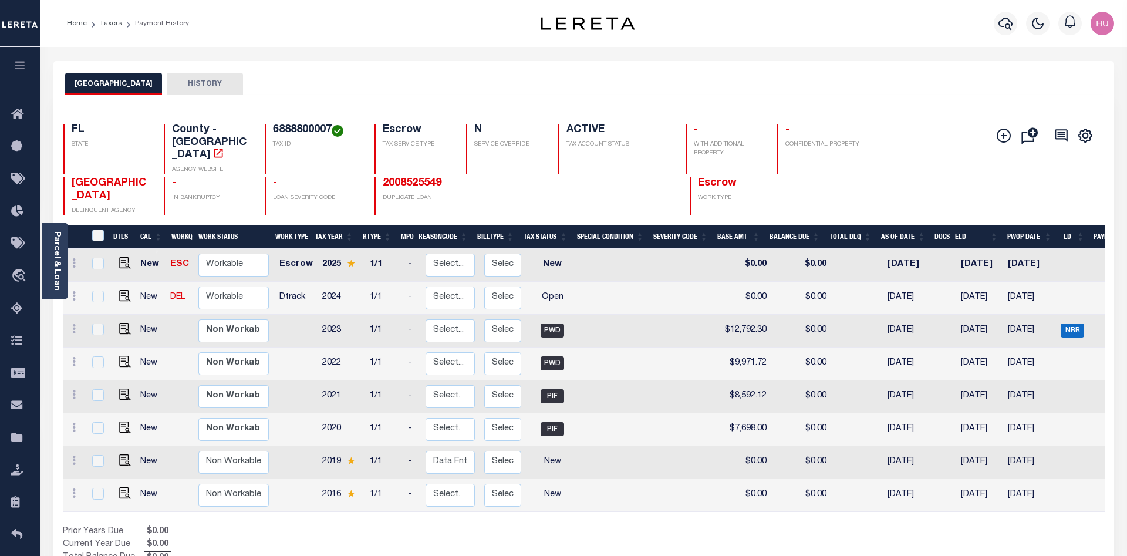 This screenshot has height=556, width=1127. I want to click on th: Special Condition: activate to sort column ascending, so click(610, 237).